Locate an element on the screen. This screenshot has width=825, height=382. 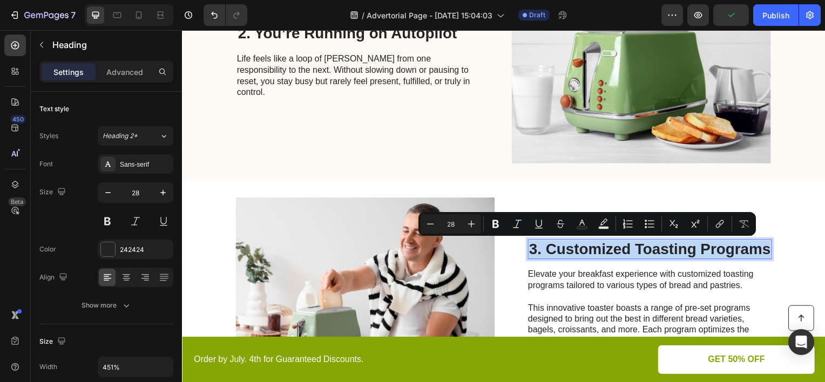
p: 3. Customized Toasting Programs is located at coordinates (471, 221).